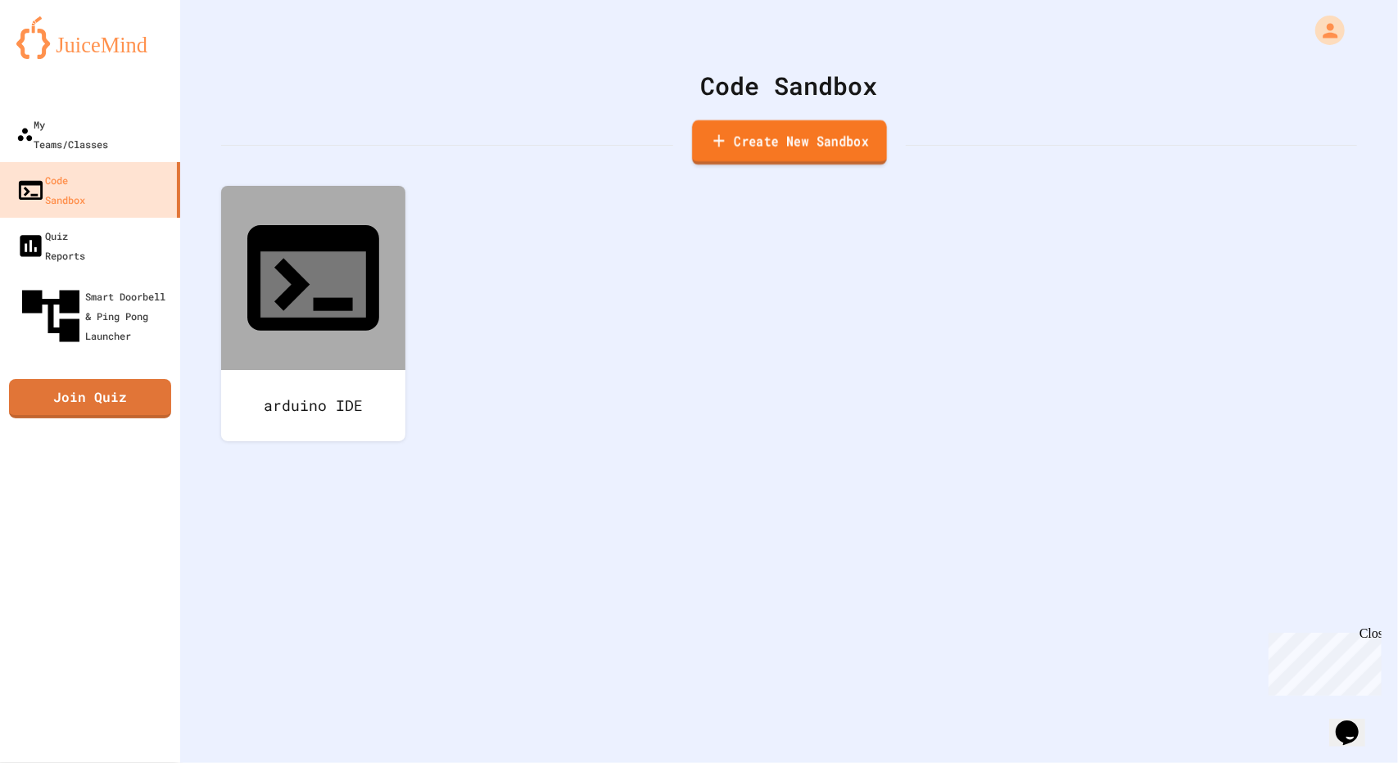  I want to click on img: logo-orange.svg, so click(90, 38).